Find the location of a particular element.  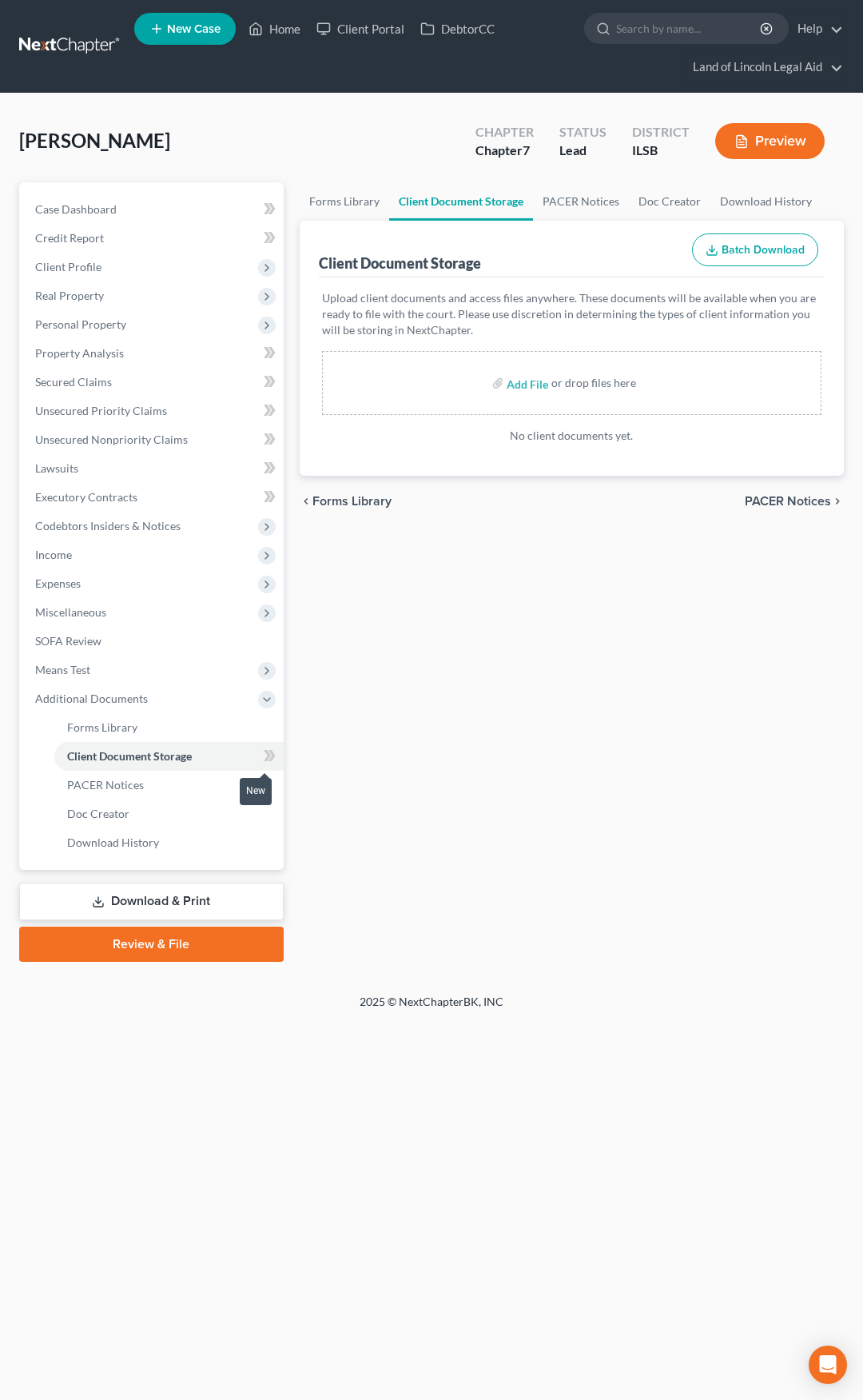

span: Lawsuits is located at coordinates (57, 468).